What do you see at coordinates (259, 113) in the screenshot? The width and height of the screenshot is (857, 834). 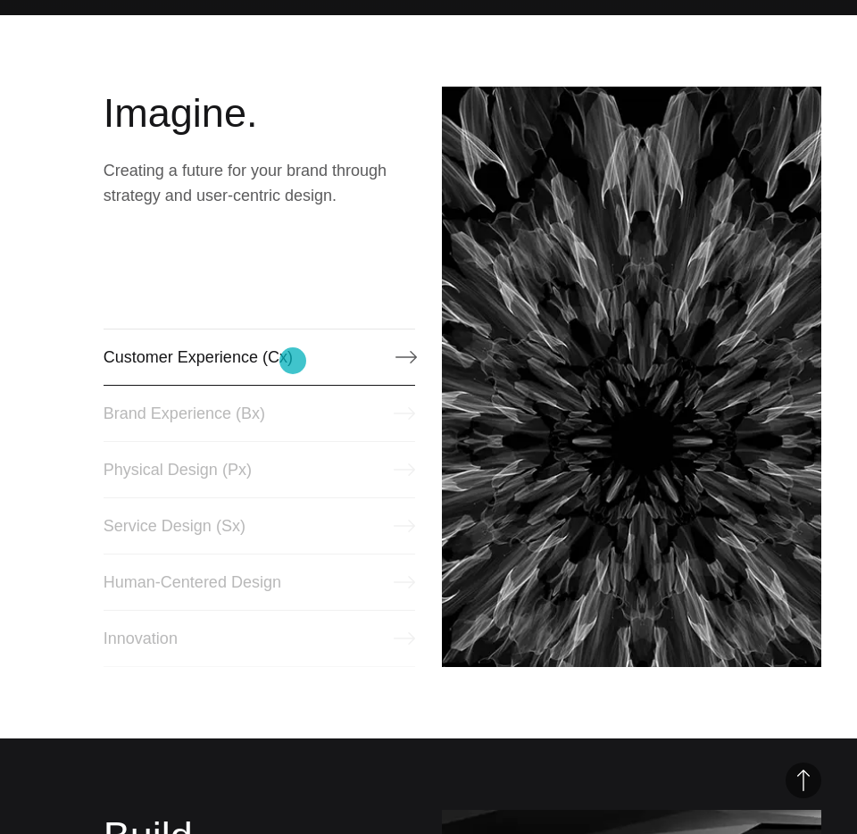 I see `h2: Imagine.` at bounding box center [259, 113].